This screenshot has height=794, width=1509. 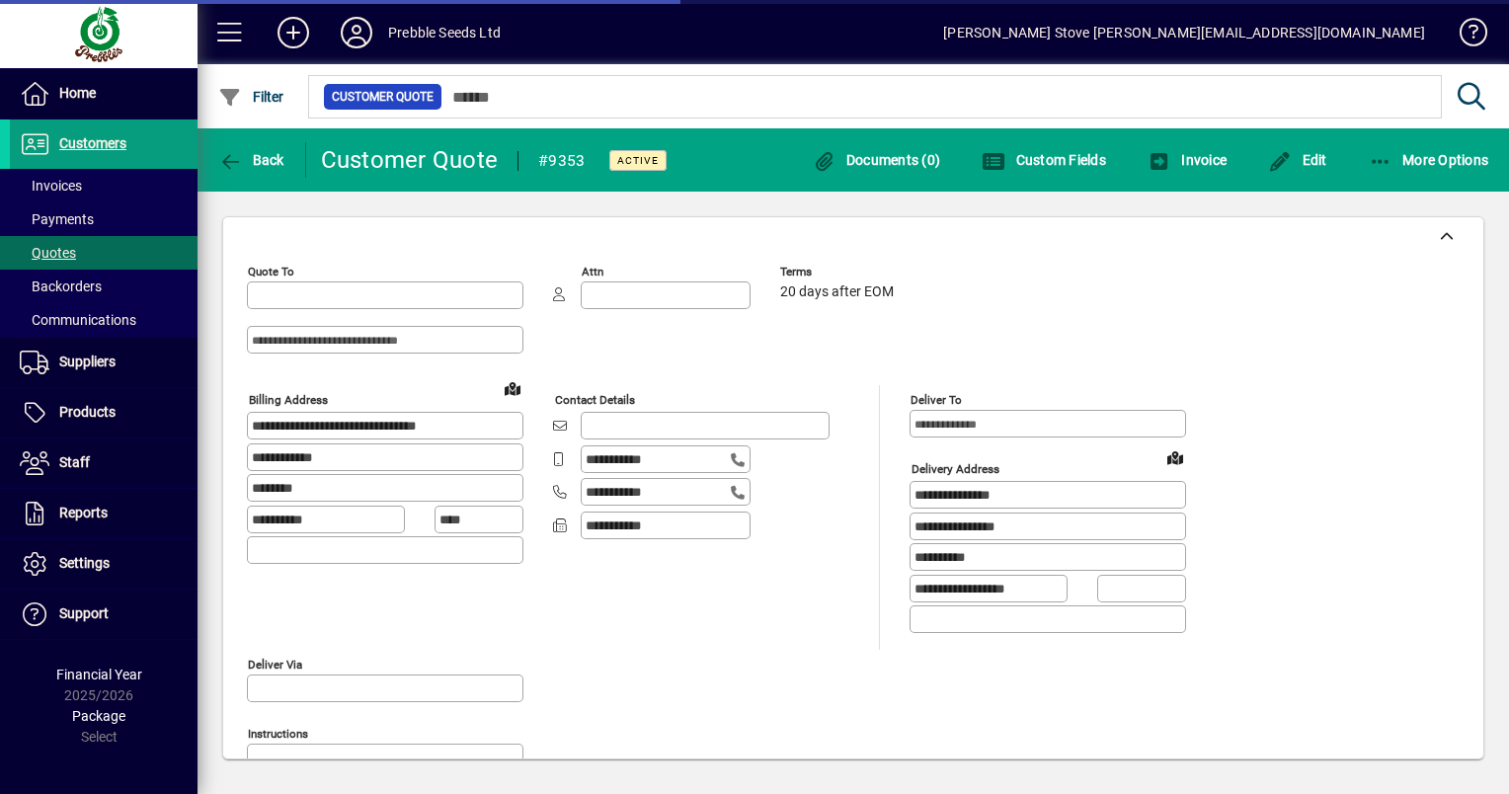 What do you see at coordinates (593, 272) in the screenshot?
I see `mat-label: Attn` at bounding box center [593, 272].